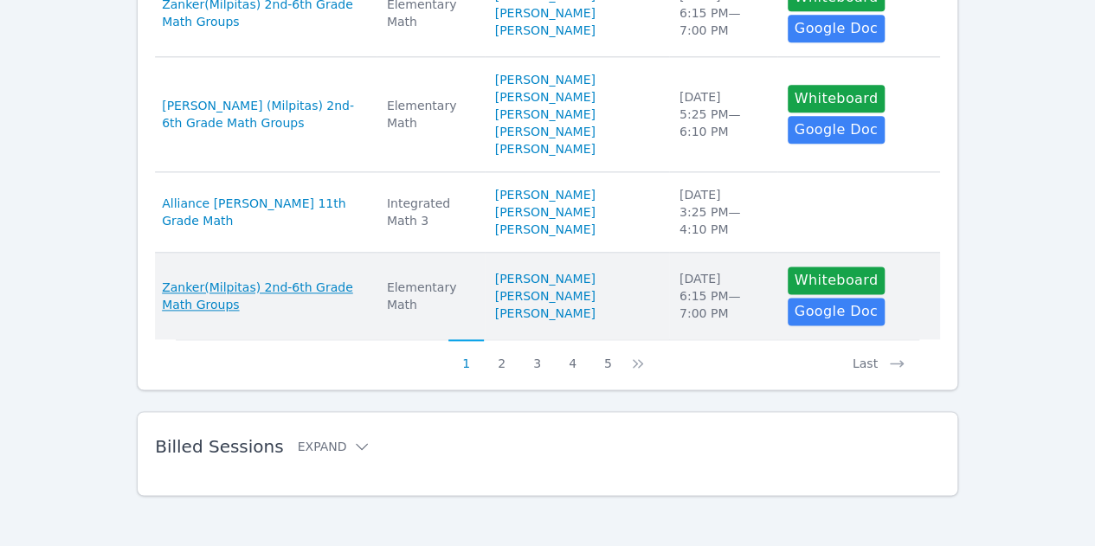 The image size is (1095, 546). I want to click on a: Zanker(Milpitas) 2nd-6th Grade Math Groups, so click(264, 296).